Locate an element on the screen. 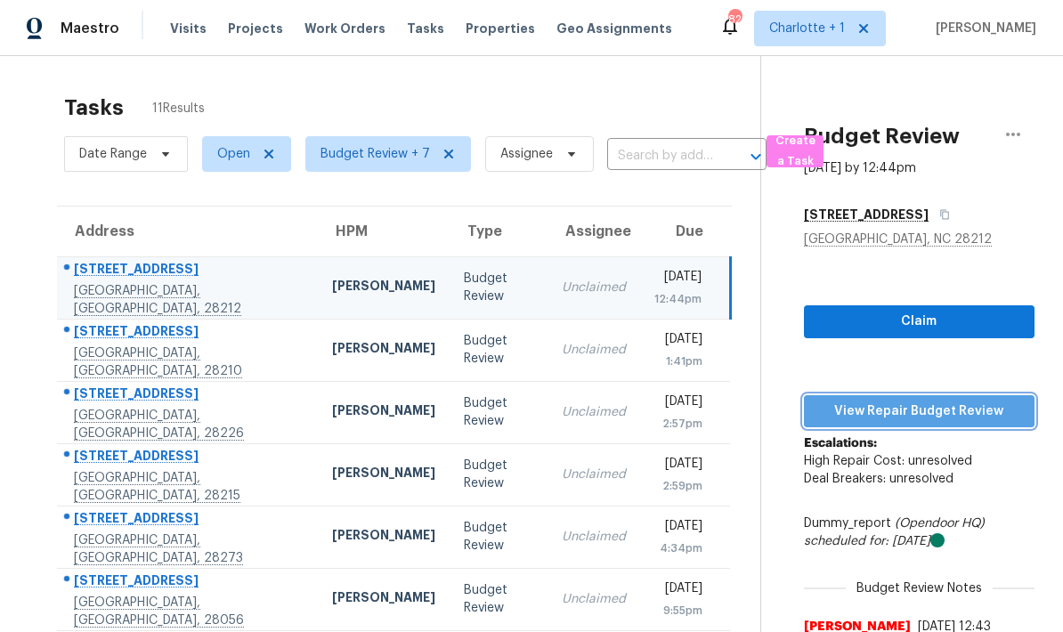 The image size is (1063, 632). div: Dummy_report is located at coordinates (919, 533).